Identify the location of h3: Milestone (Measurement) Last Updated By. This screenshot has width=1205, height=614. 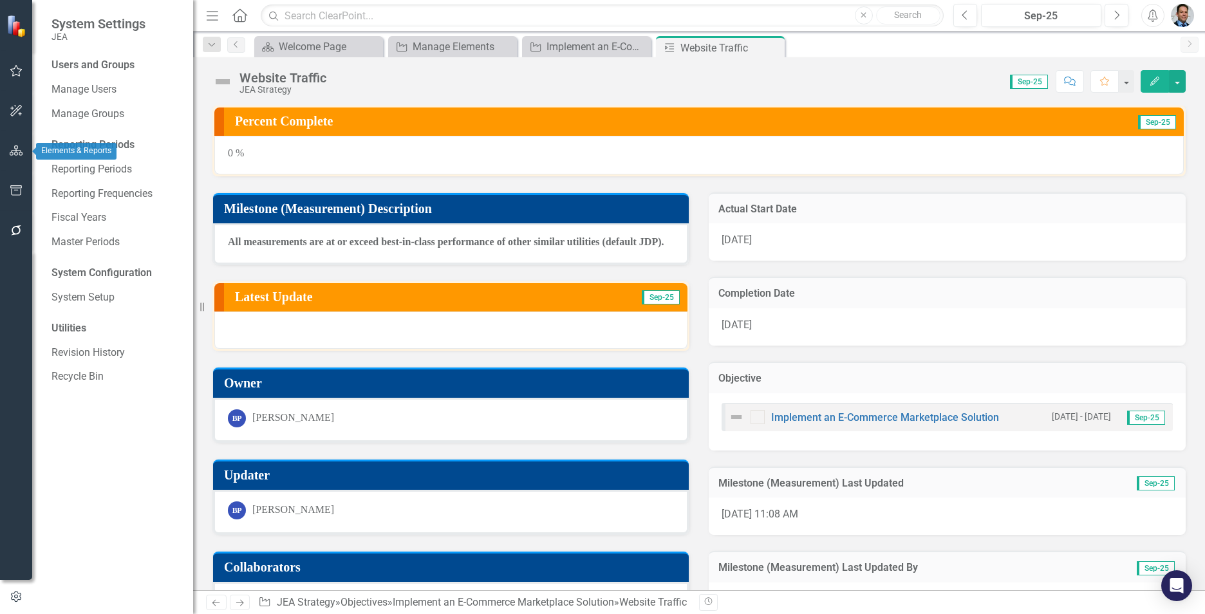
(909, 568).